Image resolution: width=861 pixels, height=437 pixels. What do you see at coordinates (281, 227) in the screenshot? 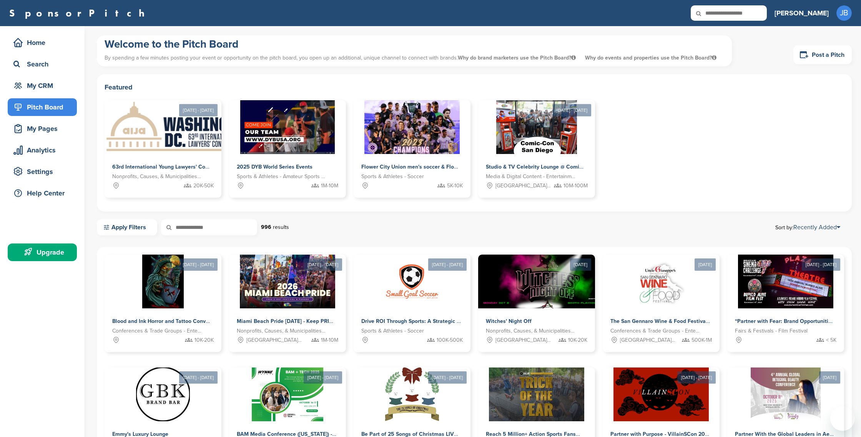
I see `span: results` at bounding box center [281, 227].